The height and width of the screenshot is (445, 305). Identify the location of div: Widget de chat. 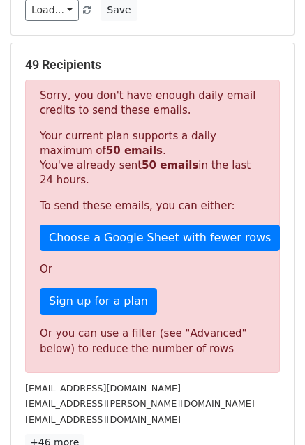
(270, 411).